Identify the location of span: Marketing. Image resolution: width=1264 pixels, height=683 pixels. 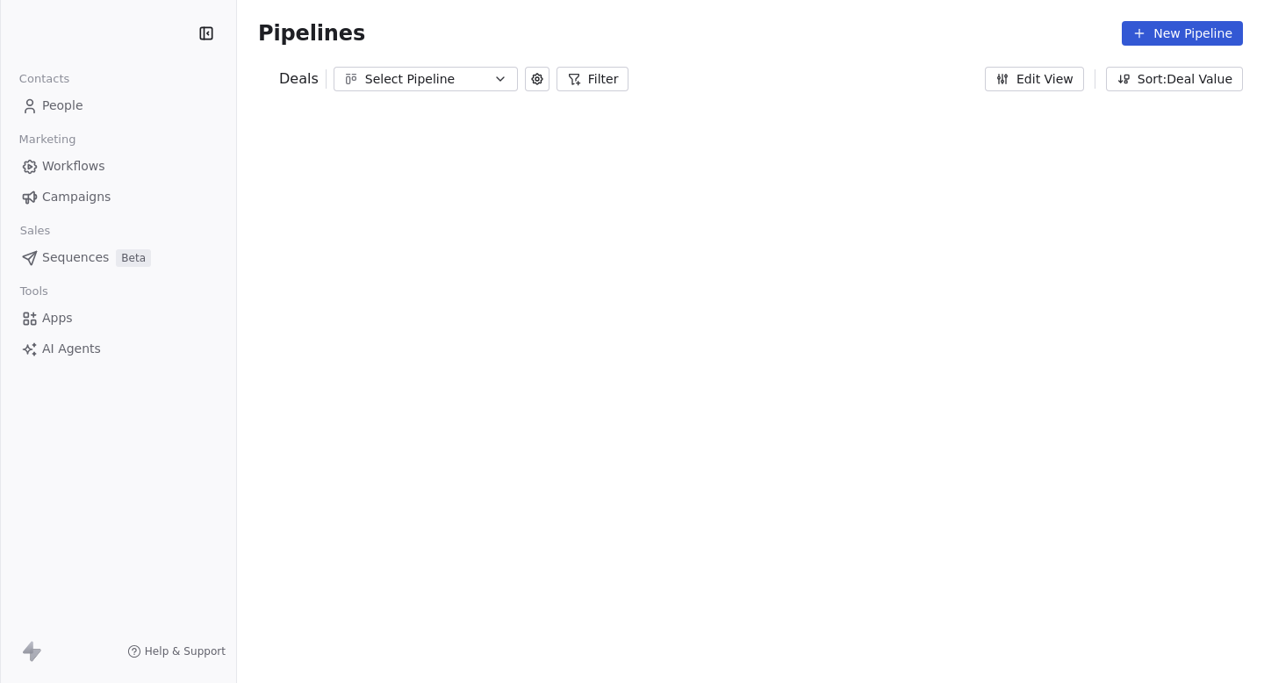
(47, 140).